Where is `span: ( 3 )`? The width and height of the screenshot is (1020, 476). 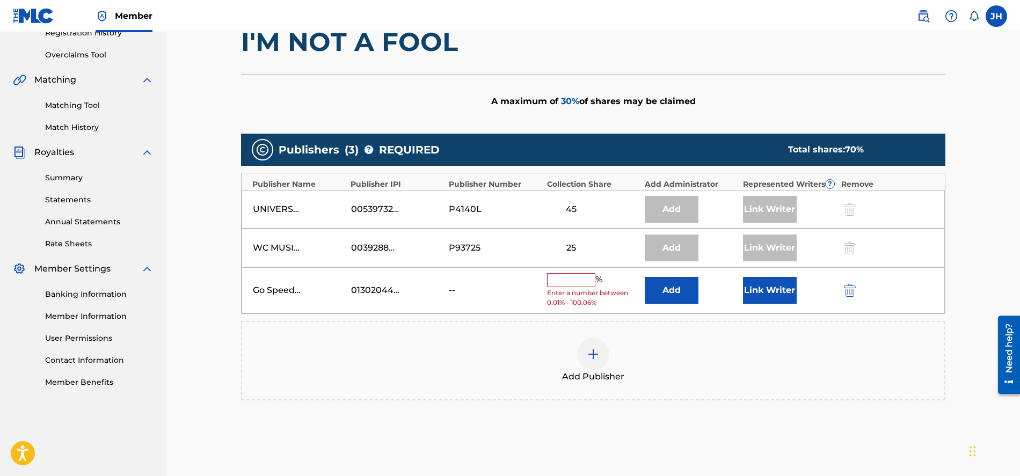 span: ( 3 ) is located at coordinates (352, 150).